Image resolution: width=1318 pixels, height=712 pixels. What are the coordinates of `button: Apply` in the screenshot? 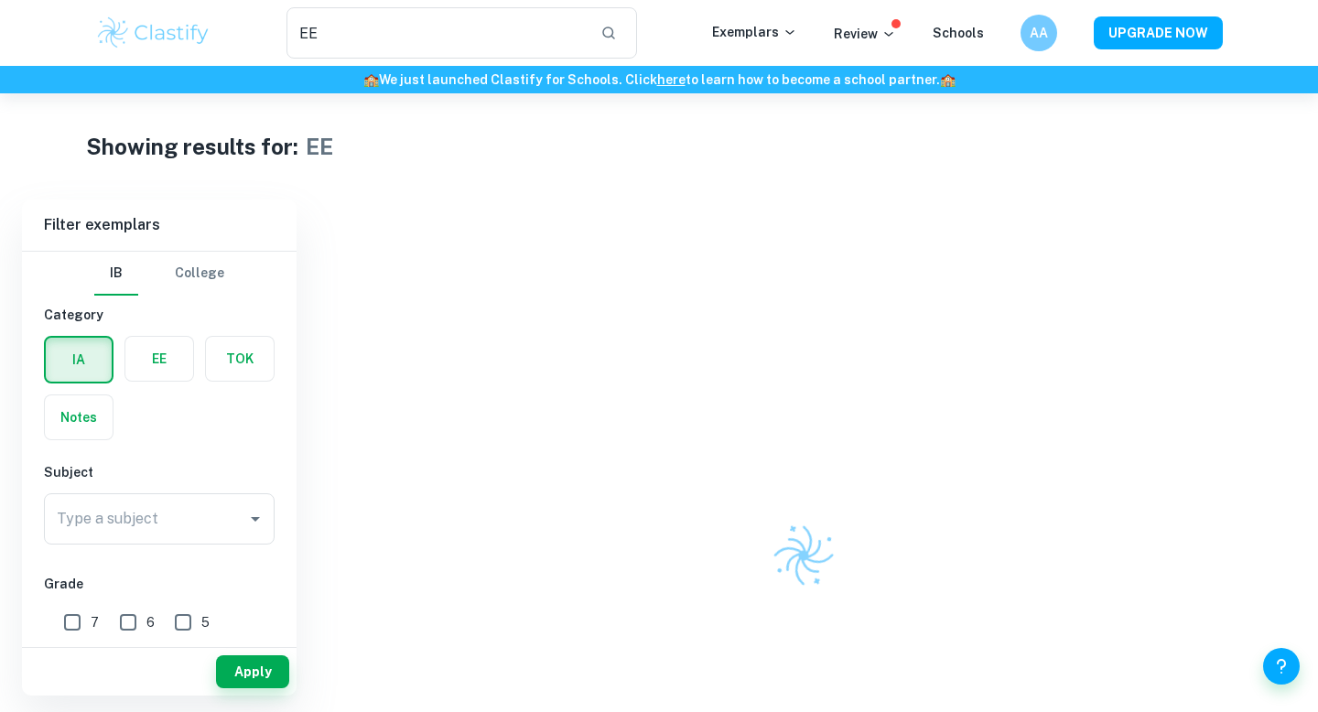 It's located at (253, 672).